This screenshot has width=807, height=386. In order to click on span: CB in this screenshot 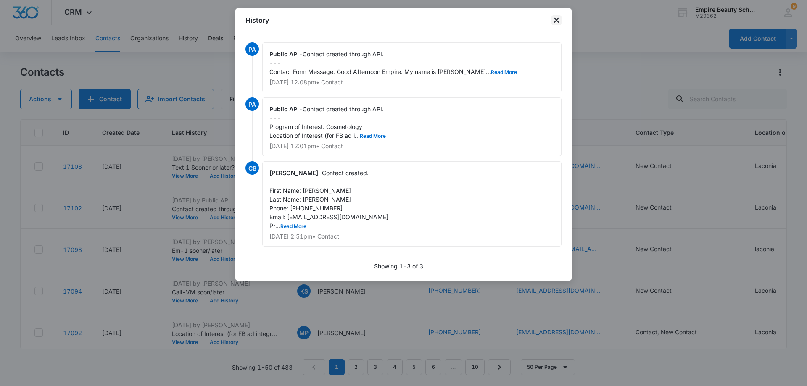, I will do `click(252, 168)`.